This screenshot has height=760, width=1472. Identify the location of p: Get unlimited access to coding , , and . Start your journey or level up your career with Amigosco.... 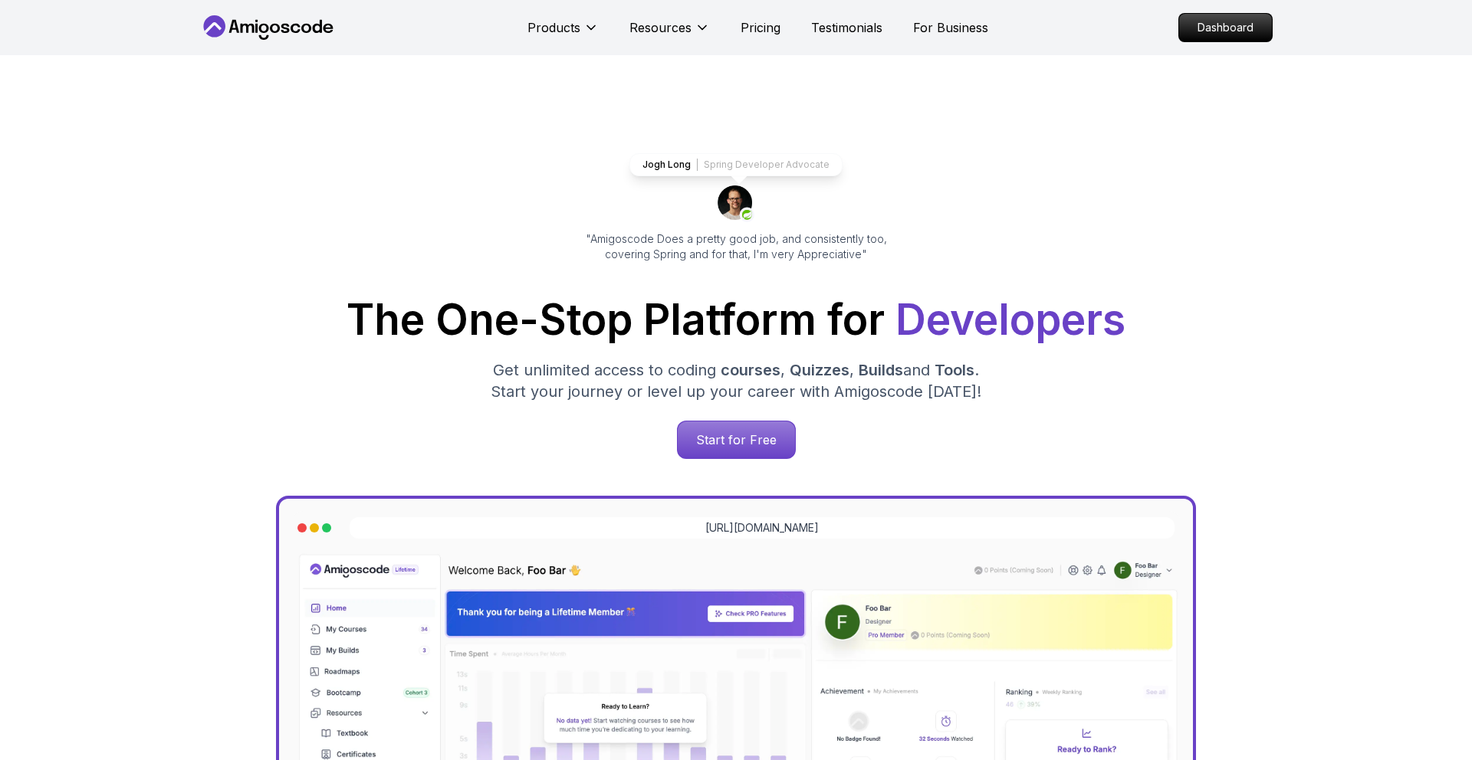
(736, 381).